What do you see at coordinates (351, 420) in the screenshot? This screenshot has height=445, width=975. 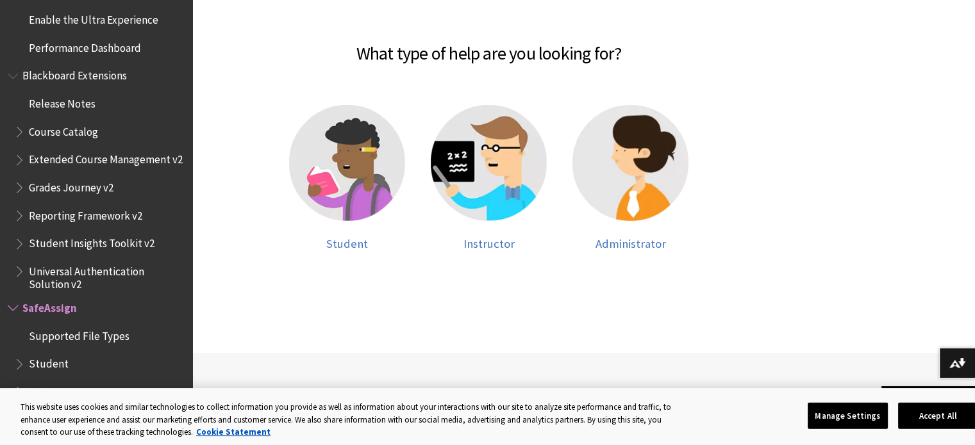 I see `div: This website uses cookies and similar technologies to collect information you provide as well as ...` at bounding box center [351, 420].